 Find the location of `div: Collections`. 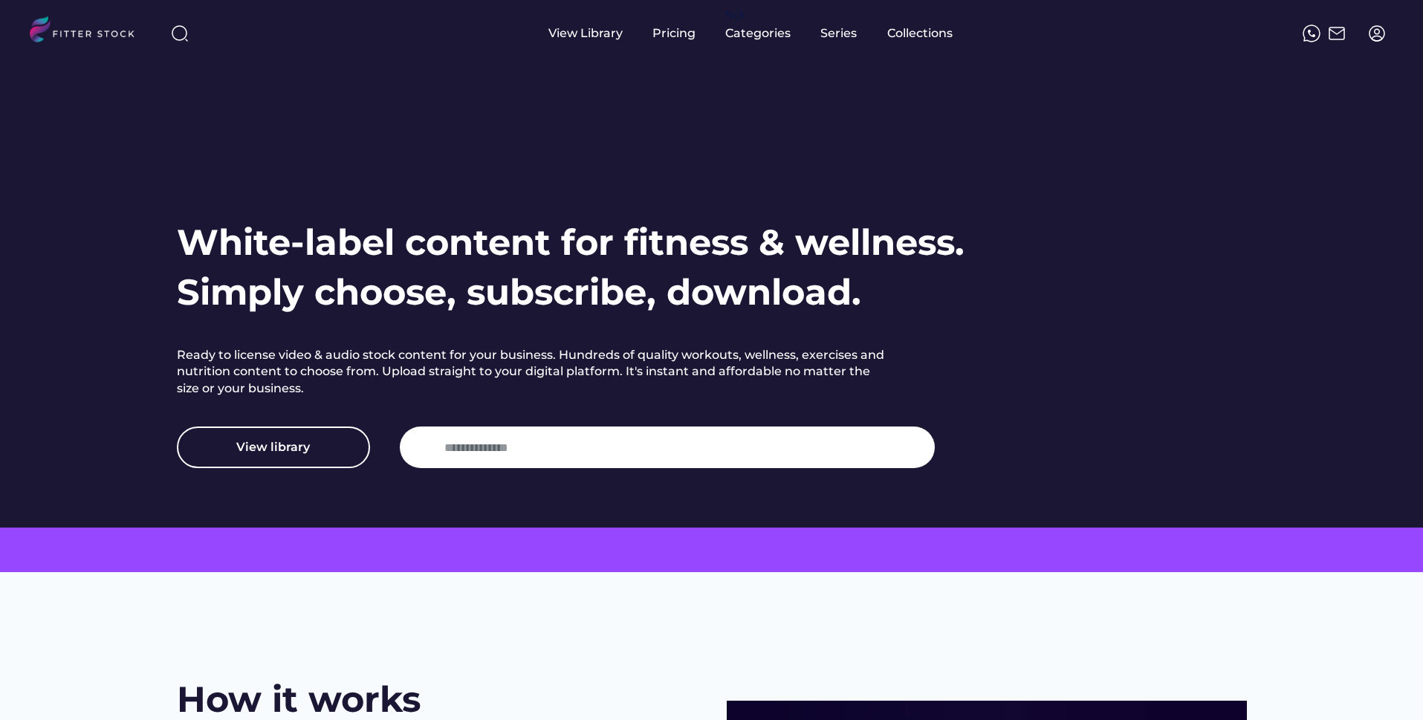

div: Collections is located at coordinates (920, 33).